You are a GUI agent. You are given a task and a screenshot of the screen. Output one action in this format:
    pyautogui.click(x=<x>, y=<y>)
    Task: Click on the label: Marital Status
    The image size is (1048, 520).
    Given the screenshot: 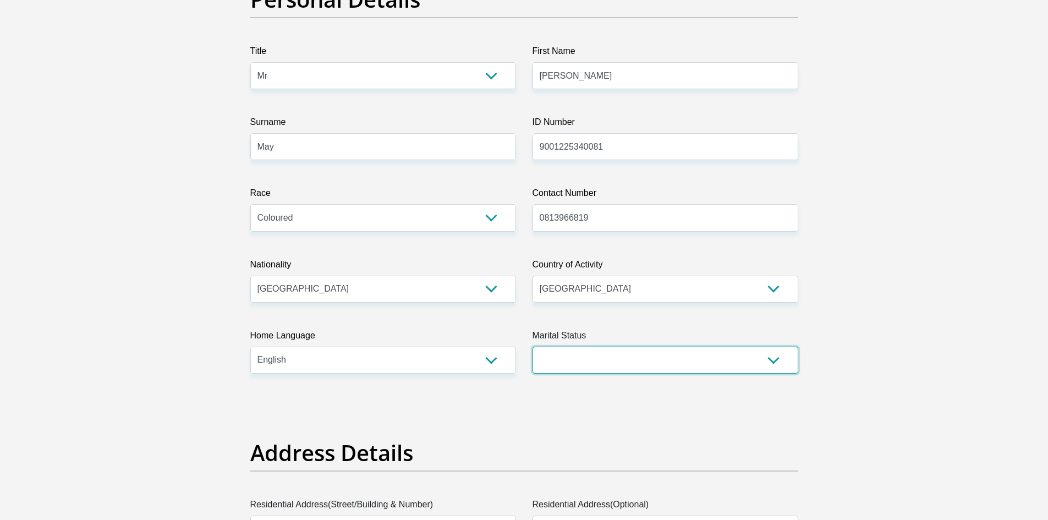 What is the action you would take?
    pyautogui.click(x=665, y=338)
    